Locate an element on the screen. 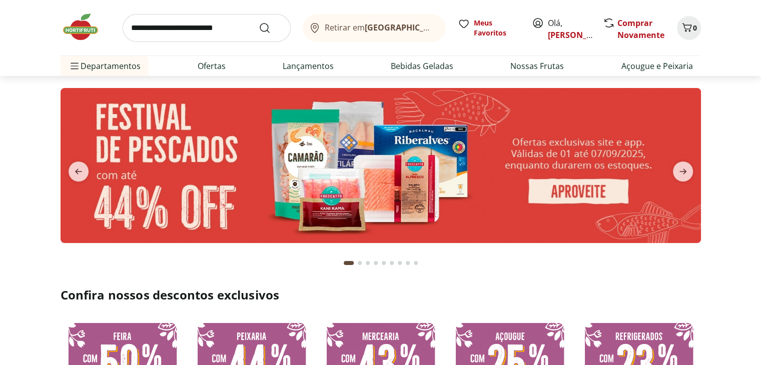  img: pescados is located at coordinates (381, 166).